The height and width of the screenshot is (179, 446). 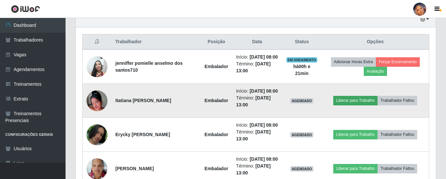 I want to click on button: Adicionar Horas Extra, so click(x=353, y=62).